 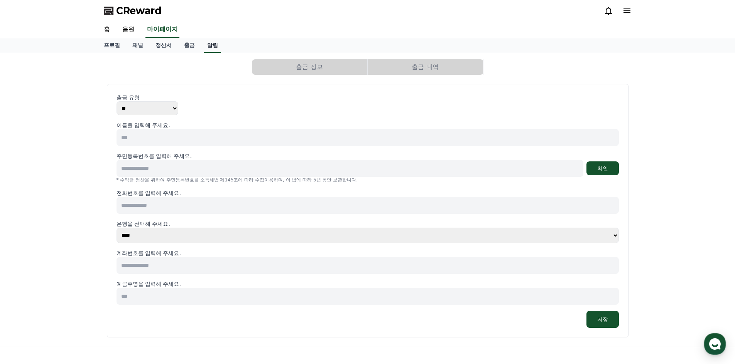 I want to click on a: 프로필, so click(x=112, y=46).